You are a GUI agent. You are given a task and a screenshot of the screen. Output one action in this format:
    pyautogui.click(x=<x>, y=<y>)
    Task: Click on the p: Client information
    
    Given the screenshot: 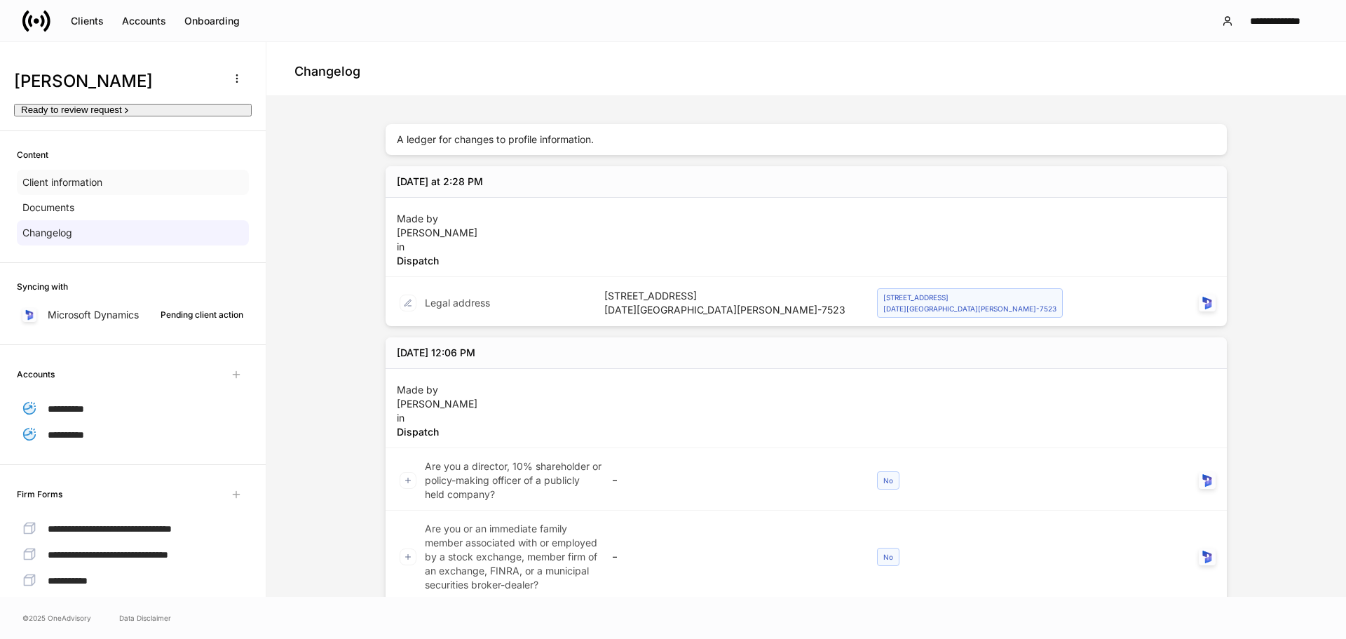 What is the action you would take?
    pyautogui.click(x=62, y=182)
    